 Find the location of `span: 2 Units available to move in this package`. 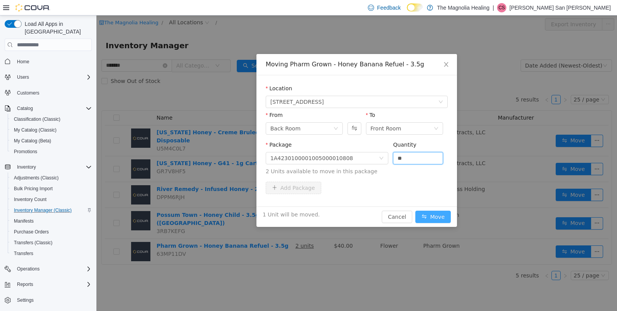

span: 2 Units available to move in this package is located at coordinates (260, 156).